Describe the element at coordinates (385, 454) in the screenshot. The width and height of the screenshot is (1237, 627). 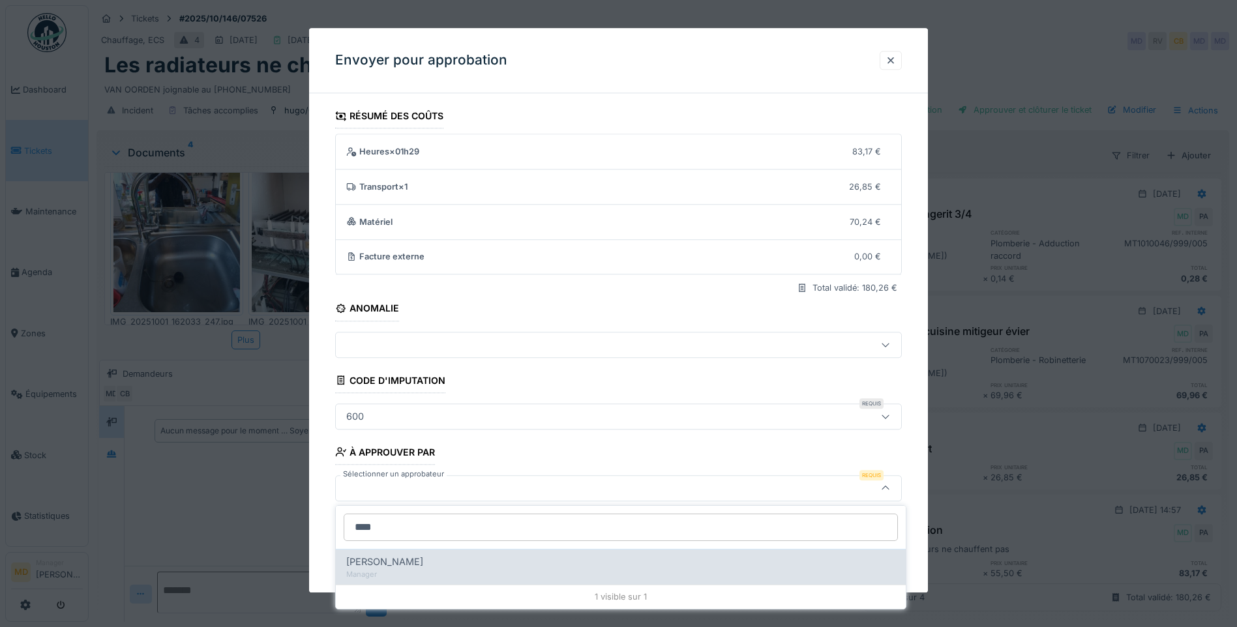
I see `div: À approuver par` at that location.